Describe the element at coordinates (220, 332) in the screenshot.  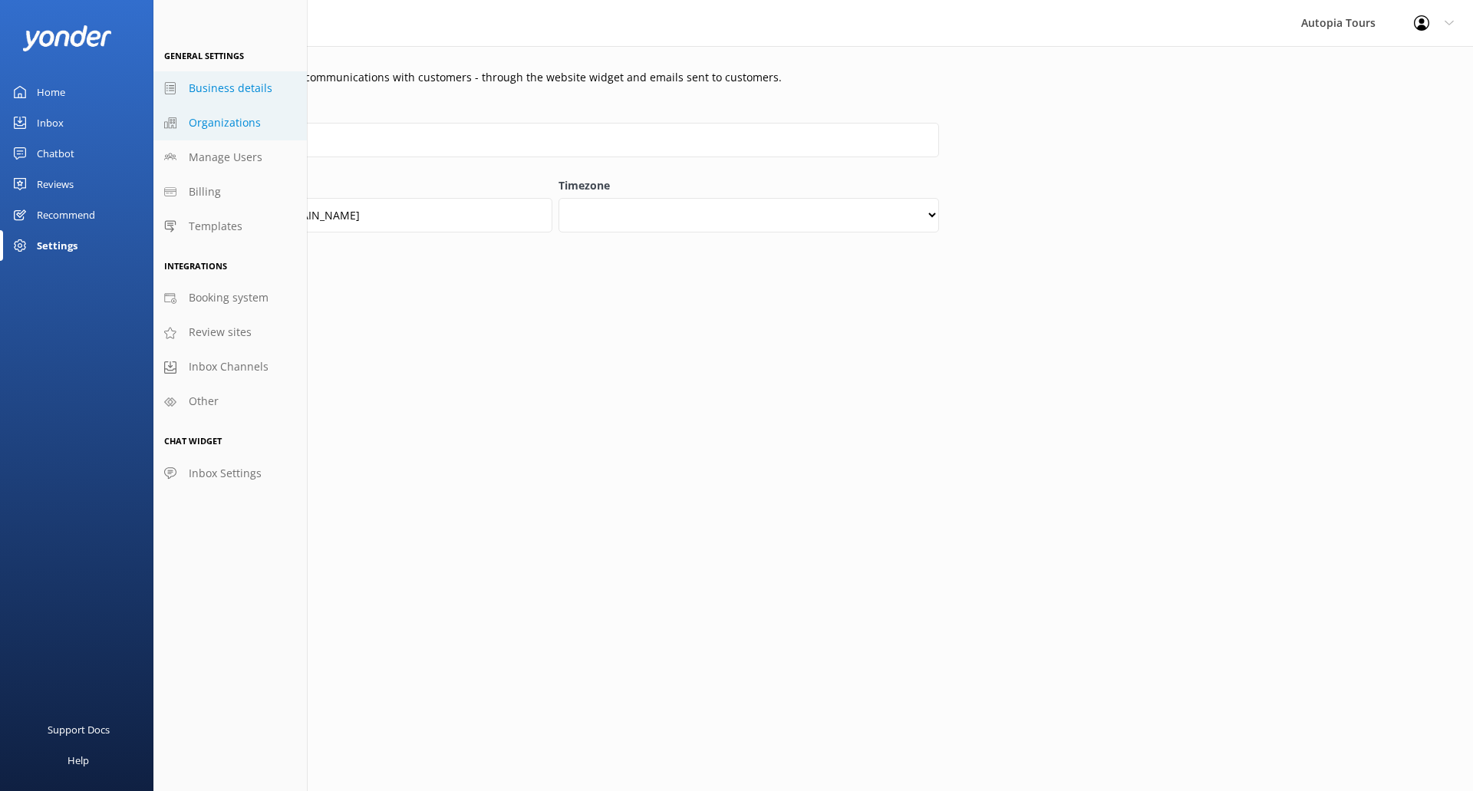
I see `span: Review sites` at that location.